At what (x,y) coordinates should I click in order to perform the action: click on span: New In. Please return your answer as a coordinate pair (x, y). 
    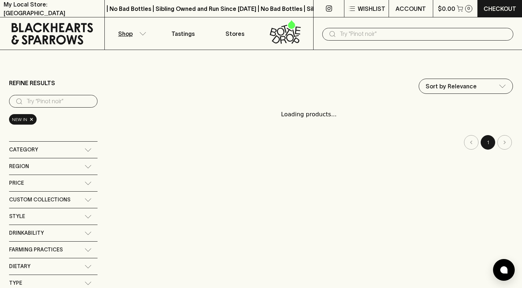
    Looking at the image, I should click on (20, 120).